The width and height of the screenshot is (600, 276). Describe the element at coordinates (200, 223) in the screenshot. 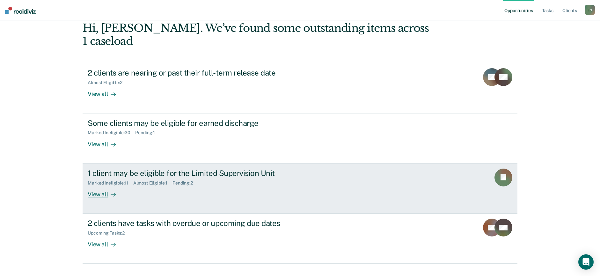

I see `div: 2 clients have tasks with overdue or upcoming due dates` at that location.